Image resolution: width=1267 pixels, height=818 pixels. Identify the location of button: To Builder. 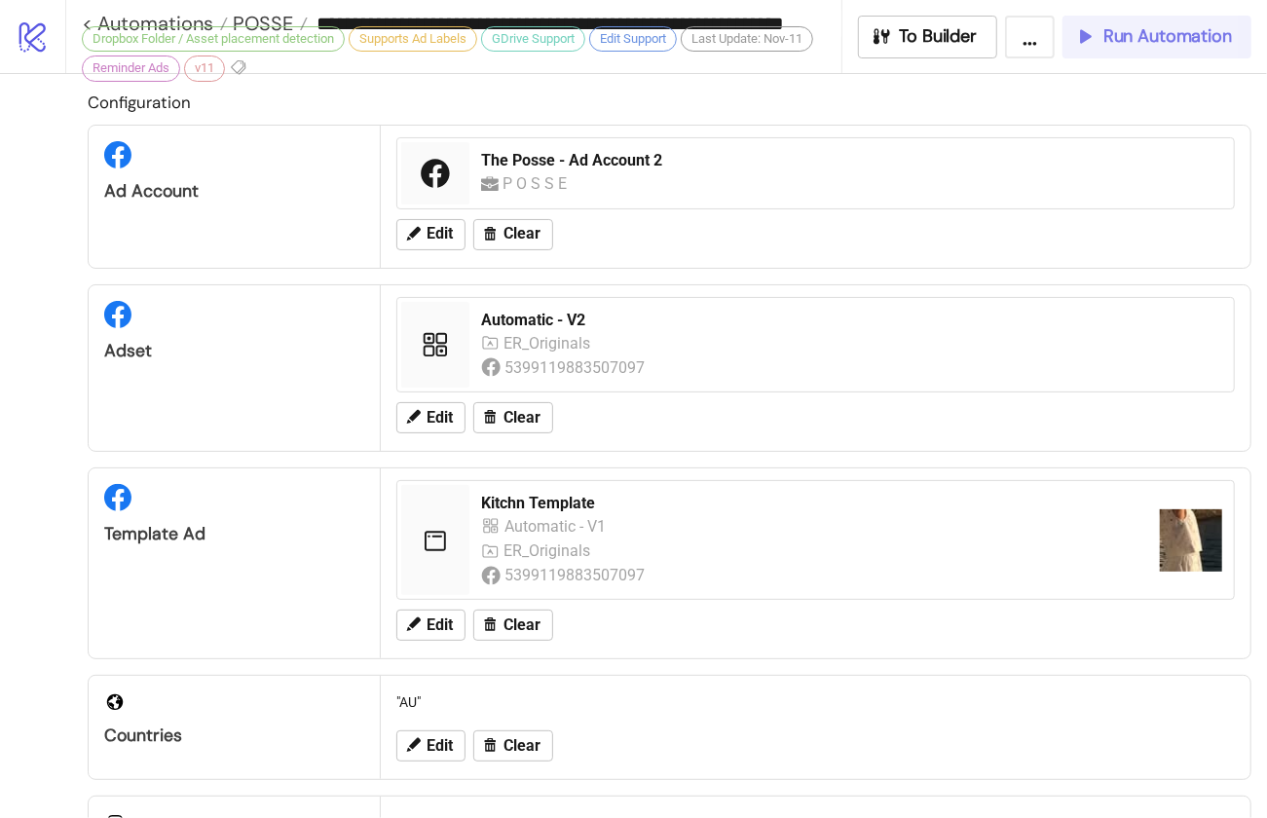
(928, 37).